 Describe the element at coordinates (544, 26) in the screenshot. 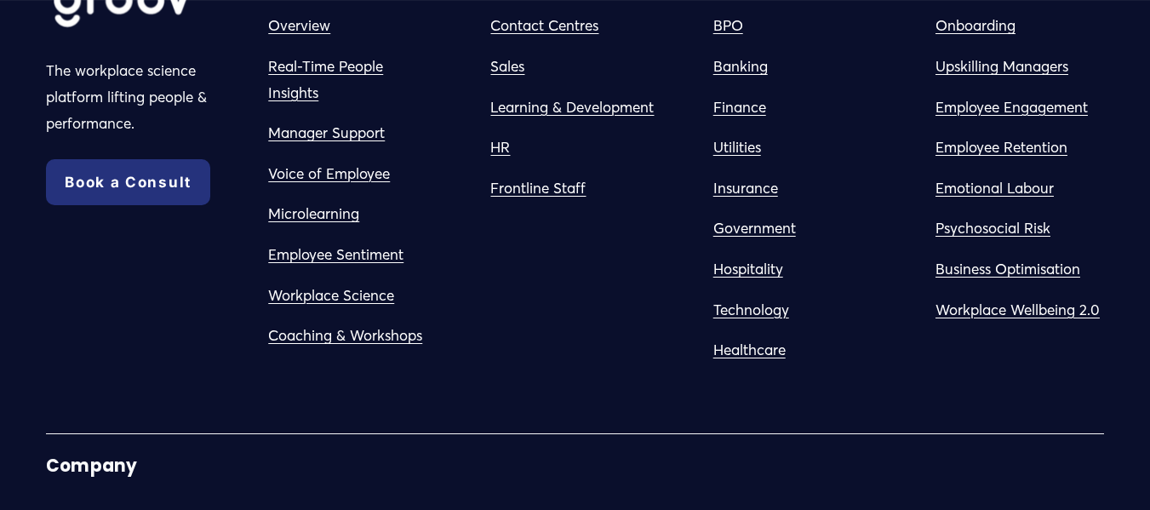

I see `a: Contact Centres` at that location.